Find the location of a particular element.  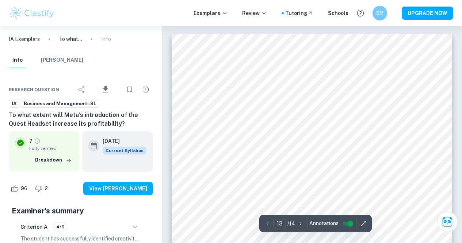

span: Research question is located at coordinates (34, 89).